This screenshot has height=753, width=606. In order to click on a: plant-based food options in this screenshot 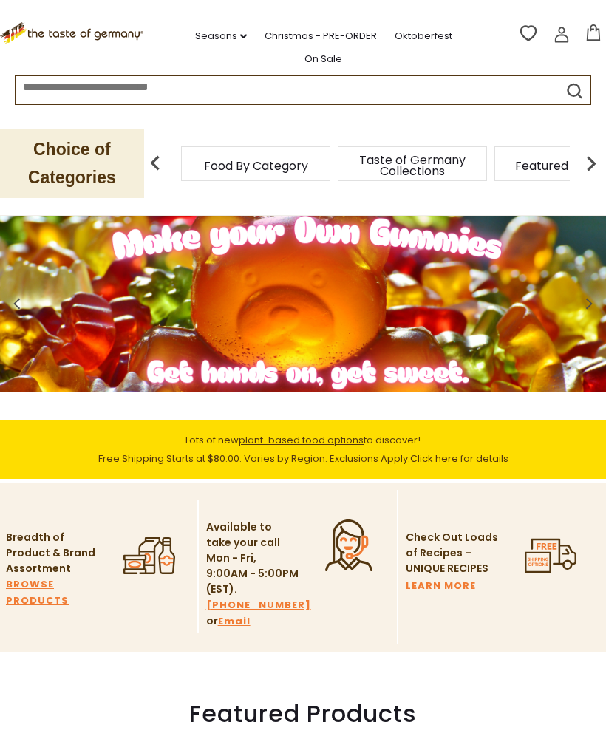, I will do `click(301, 440)`.